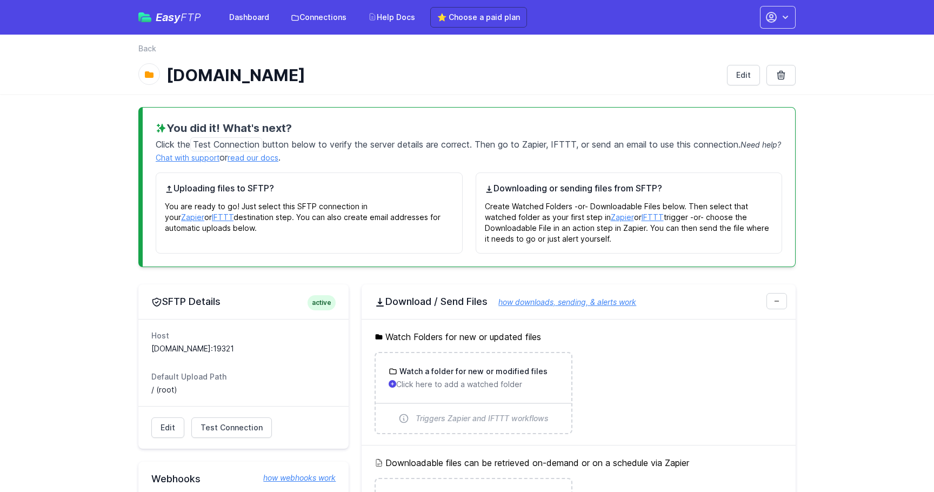 This screenshot has height=492, width=934. What do you see at coordinates (243, 302) in the screenshot?
I see `h2: SFTP Details` at bounding box center [243, 302].